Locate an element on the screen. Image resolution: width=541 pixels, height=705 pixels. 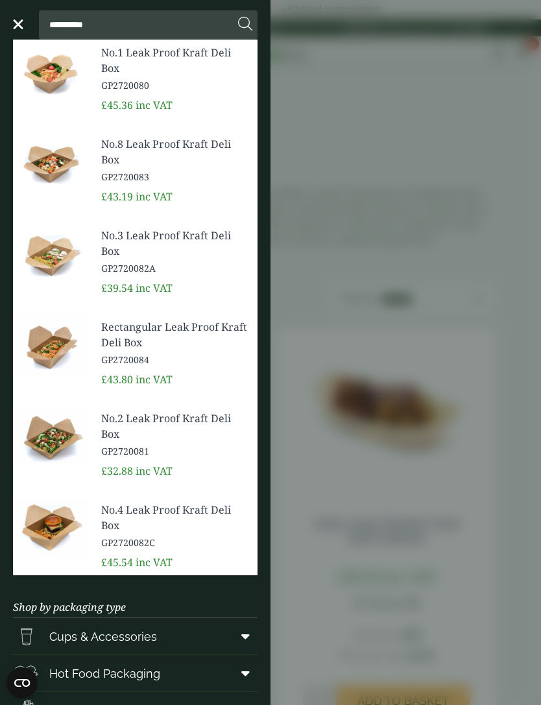
span: £43.80 is located at coordinates (117, 380).